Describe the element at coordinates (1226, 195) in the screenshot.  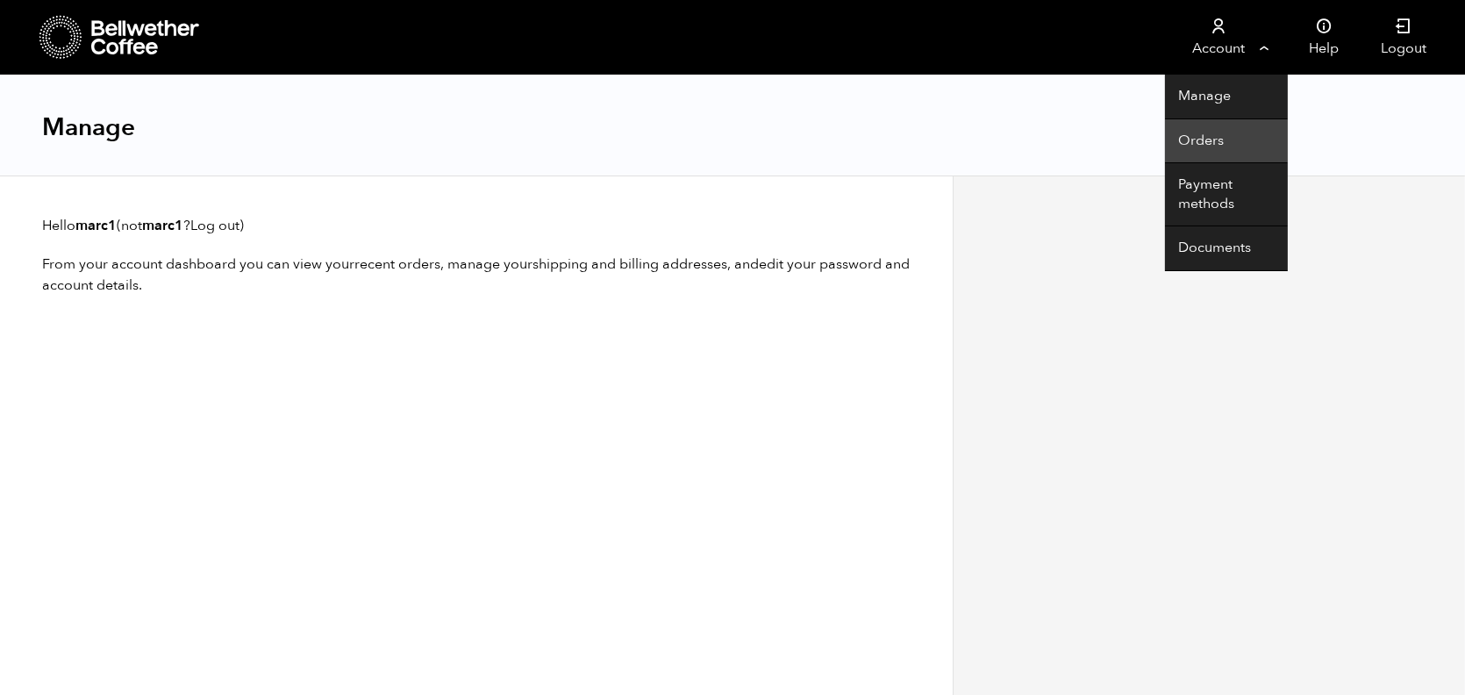
I see `a: Payment methods` at that location.